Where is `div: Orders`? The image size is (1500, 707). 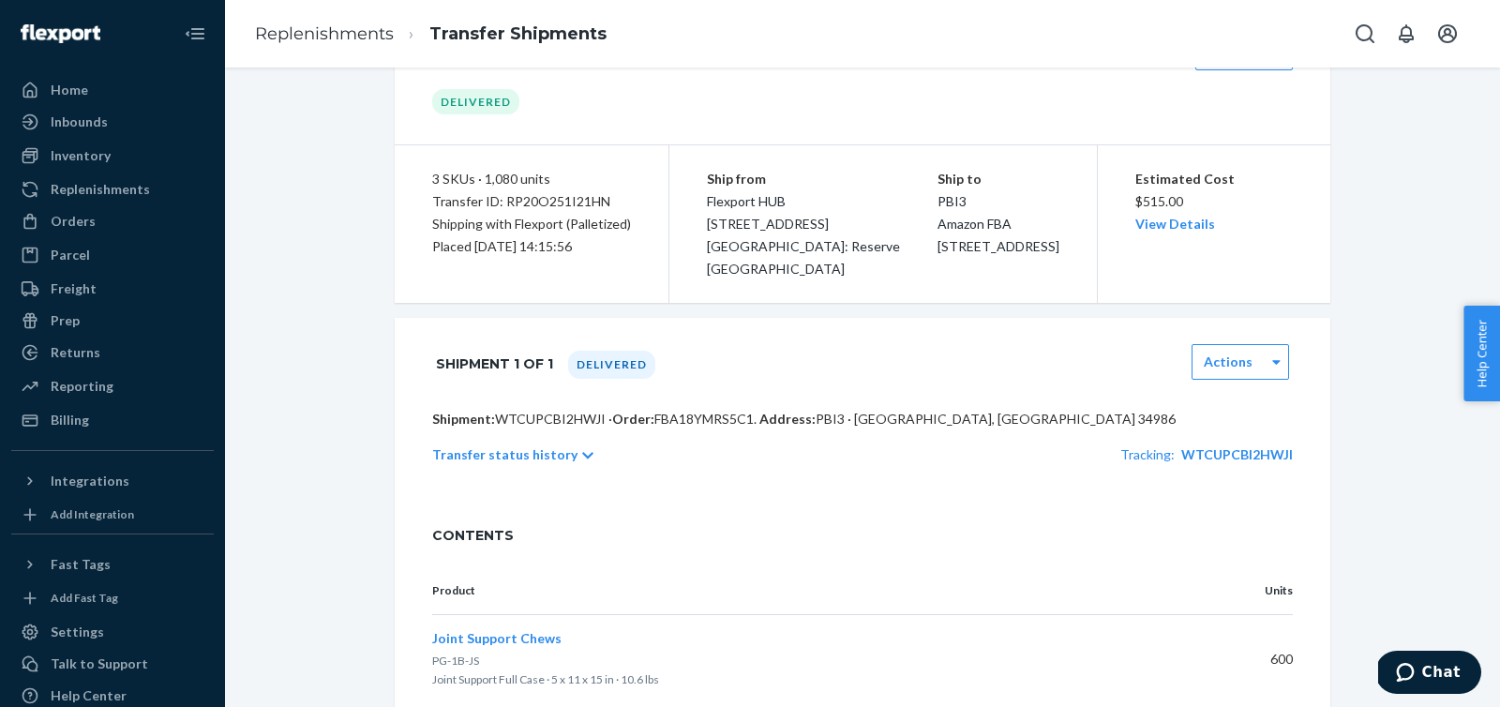
div: Orders is located at coordinates (73, 221).